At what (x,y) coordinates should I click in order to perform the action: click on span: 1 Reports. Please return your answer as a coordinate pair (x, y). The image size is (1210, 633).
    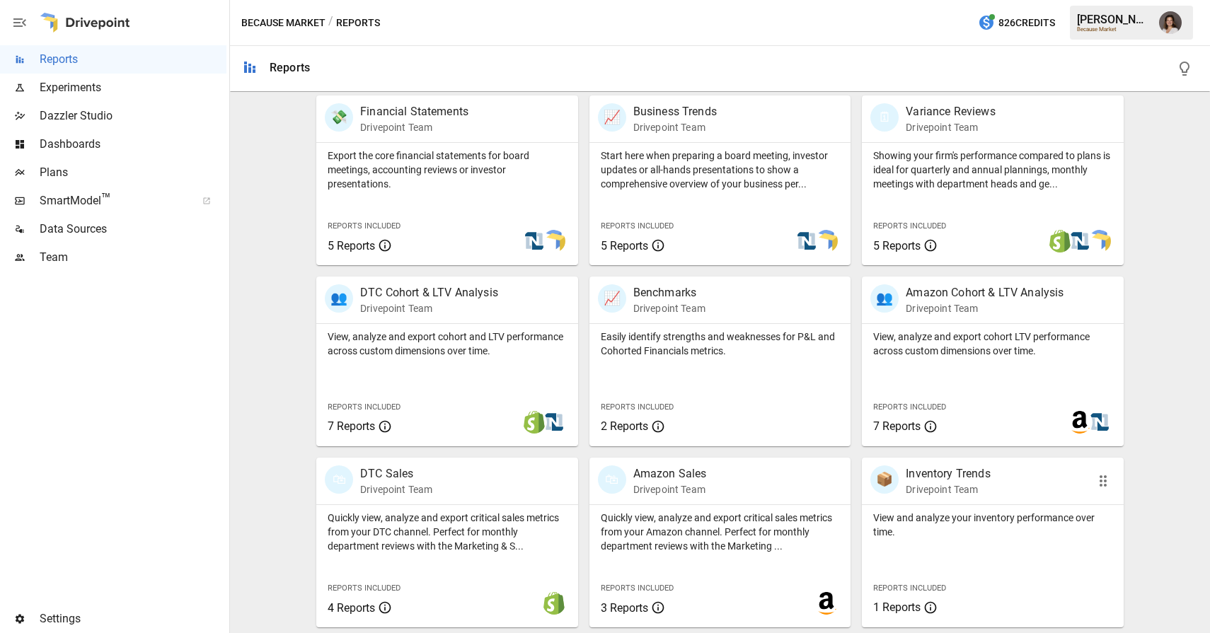
    Looking at the image, I should click on (896, 607).